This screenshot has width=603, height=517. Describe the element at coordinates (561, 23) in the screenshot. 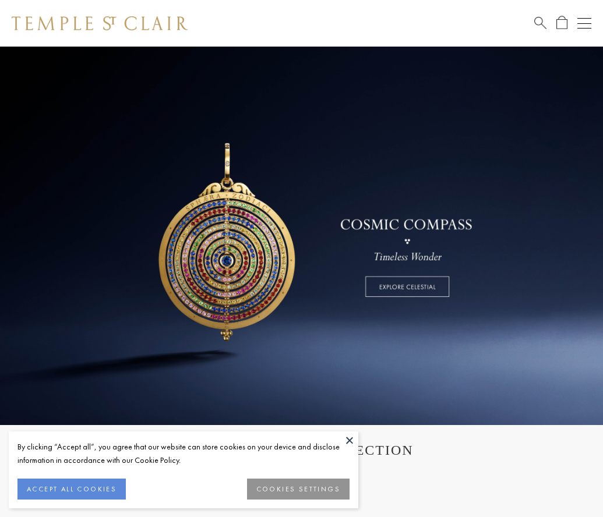

I see `a: Open Shopping Bag` at that location.